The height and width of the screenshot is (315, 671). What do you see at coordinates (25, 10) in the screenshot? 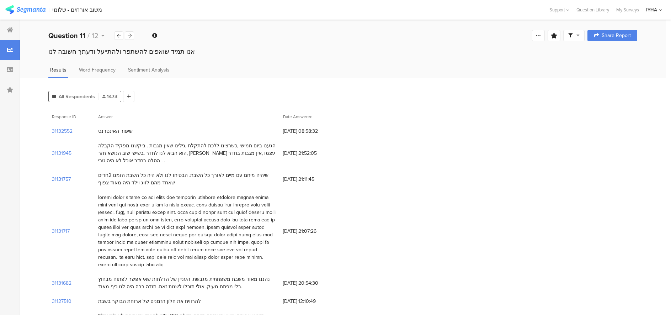
I see `img: segmanta logo` at bounding box center [25, 10].